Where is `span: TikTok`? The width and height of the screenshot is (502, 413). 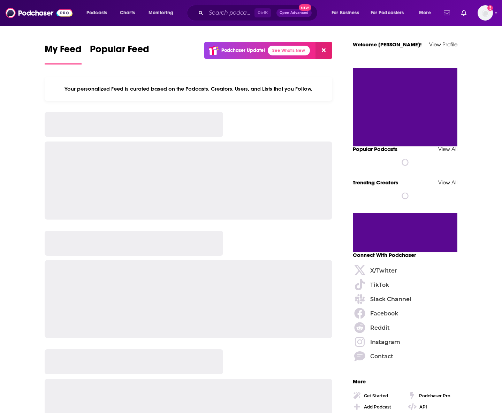
span: TikTok is located at coordinates (379, 285).